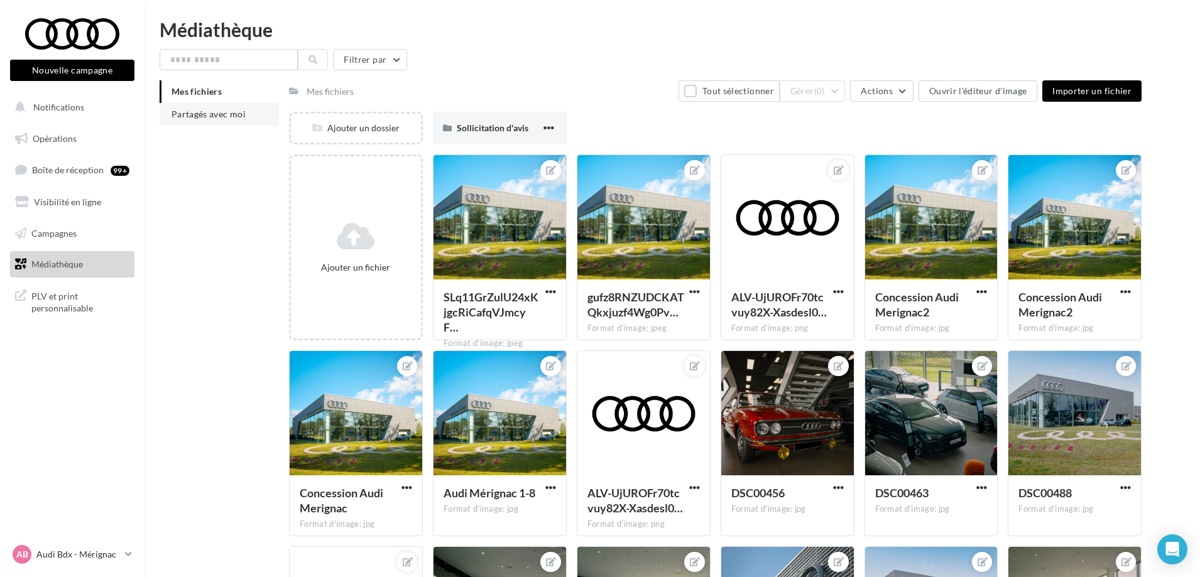 The height and width of the screenshot is (577, 1200). Describe the element at coordinates (491, 312) in the screenshot. I see `span: SLq11GrZulU24xKjgcRiCafqVJmcyFi7qh4gU8q4dwra6o6bnmEp1aumtK0XI8zhraJihtArhxTY3hGIyw=s0` at that location.